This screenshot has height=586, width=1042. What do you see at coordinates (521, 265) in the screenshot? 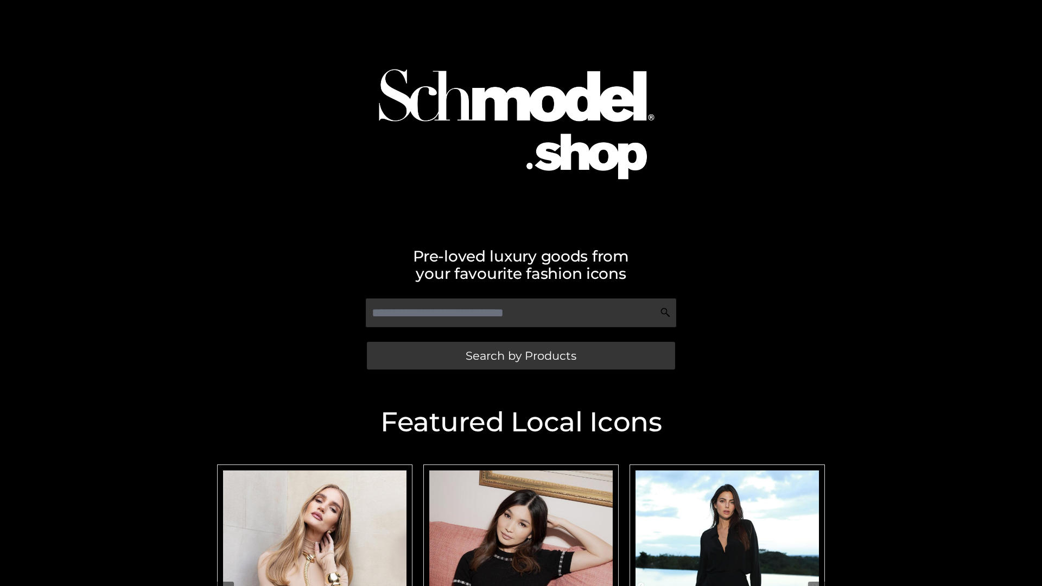
I see `h2: Pre-loved luxury goods from your favourite fashion icons` at bounding box center [521, 265].